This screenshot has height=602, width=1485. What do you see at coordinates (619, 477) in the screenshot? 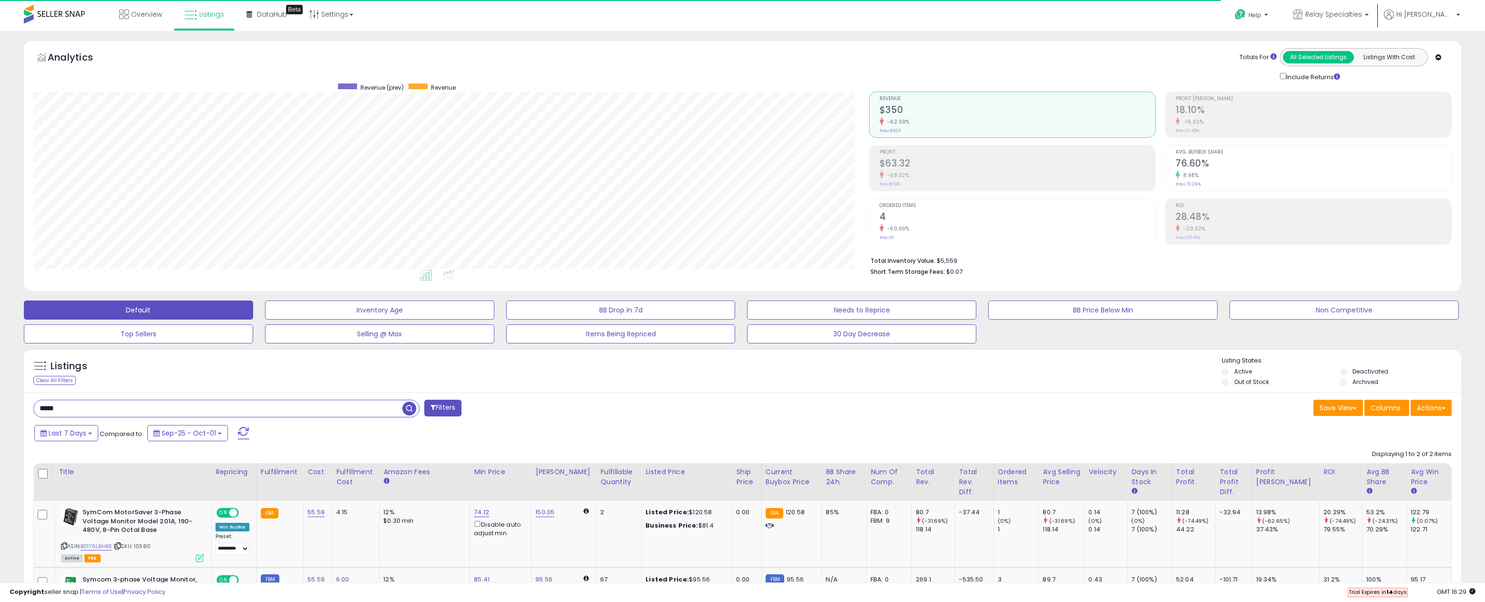
I see `div: Fulfillable Quantity` at bounding box center [619, 477].